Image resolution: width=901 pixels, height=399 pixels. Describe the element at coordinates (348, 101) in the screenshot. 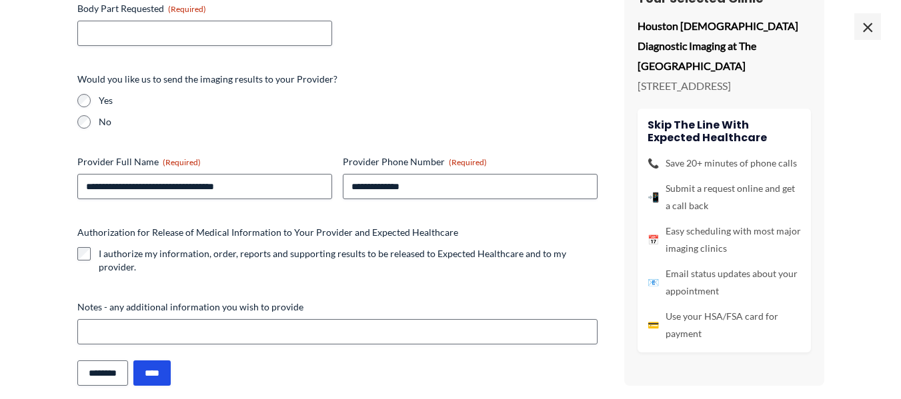

I see `label: Yes` at that location.